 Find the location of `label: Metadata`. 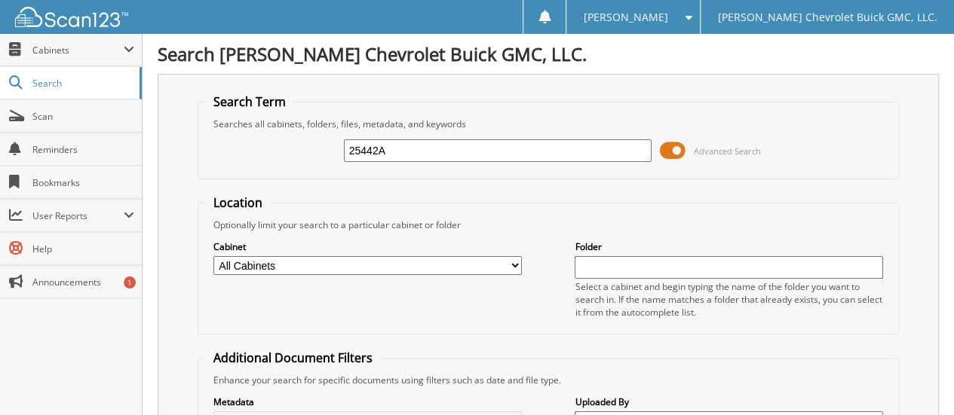

label: Metadata is located at coordinates (367, 402).